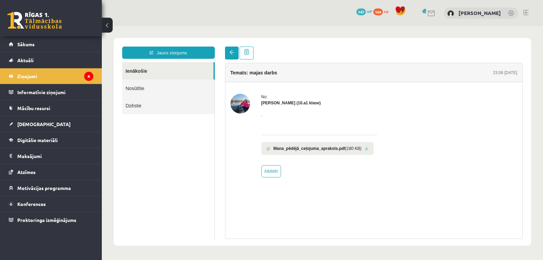 This screenshot has height=260, width=543. Describe the element at coordinates (66, 44) in the screenshot. I see `a: Ienākošie` at that location.